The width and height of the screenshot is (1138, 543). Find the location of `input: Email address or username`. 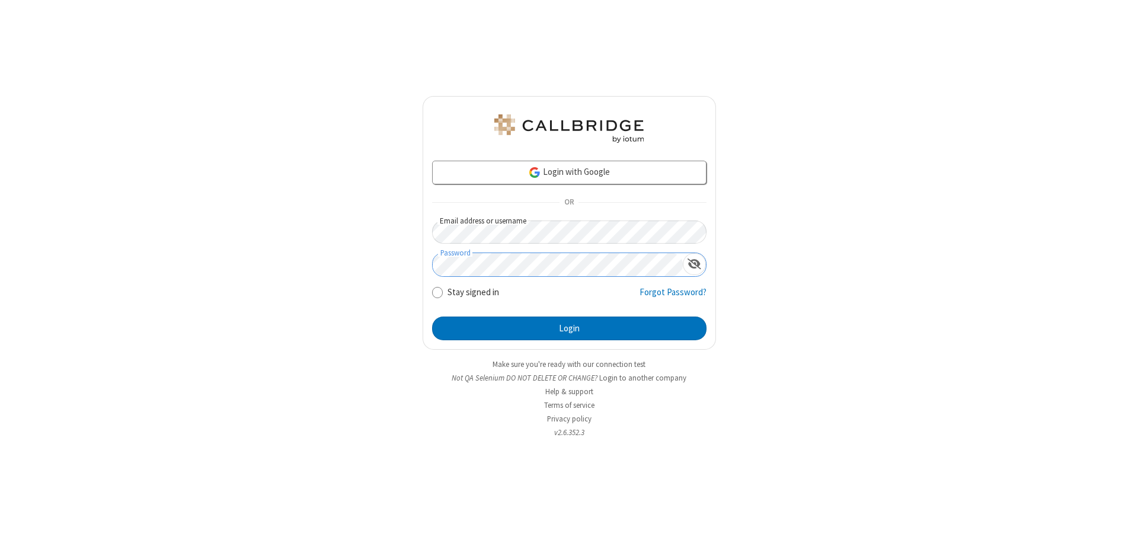

input: Email address or username is located at coordinates (569, 232).